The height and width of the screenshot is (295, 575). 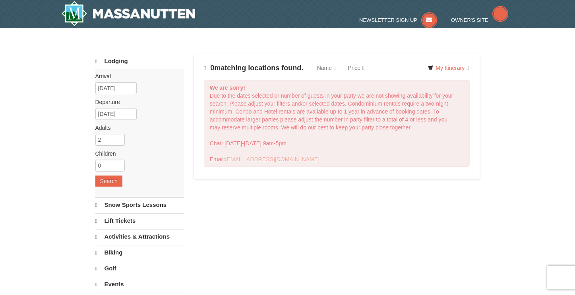 What do you see at coordinates (140, 237) in the screenshot?
I see `a: Activities & Attractions` at bounding box center [140, 237].